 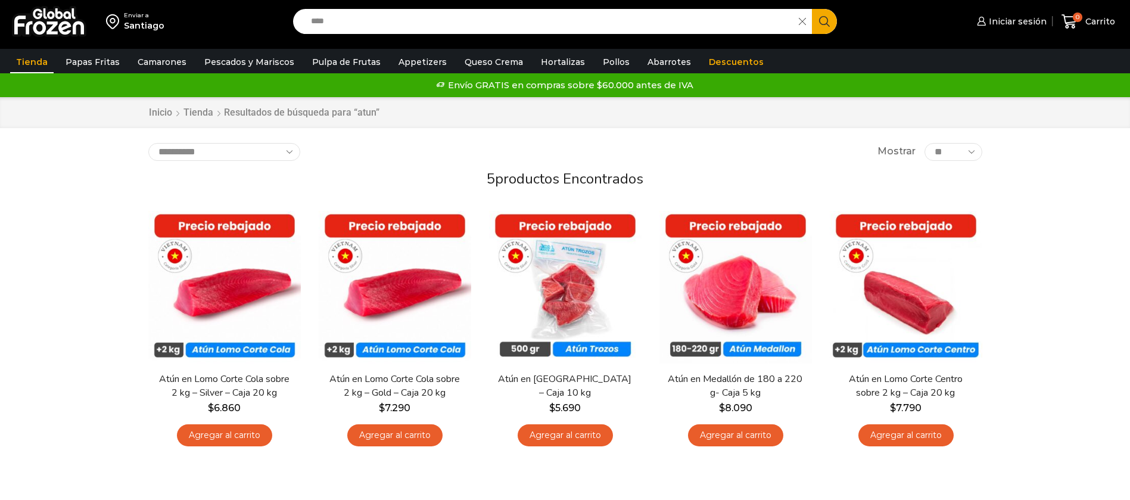 I want to click on div: Enviar a, so click(x=144, y=15).